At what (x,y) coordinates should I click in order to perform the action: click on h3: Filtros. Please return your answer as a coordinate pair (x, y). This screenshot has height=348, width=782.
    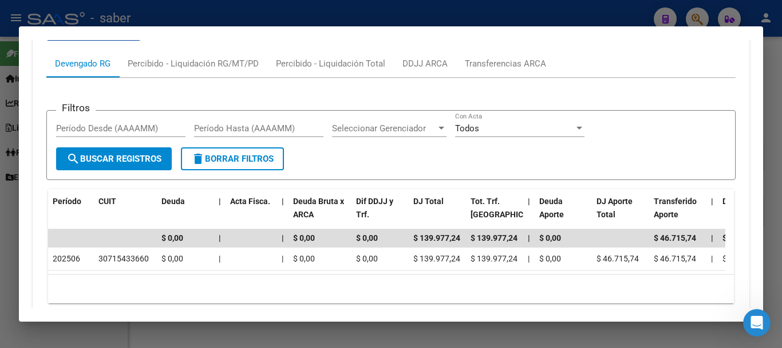
    Looking at the image, I should click on (76, 108).